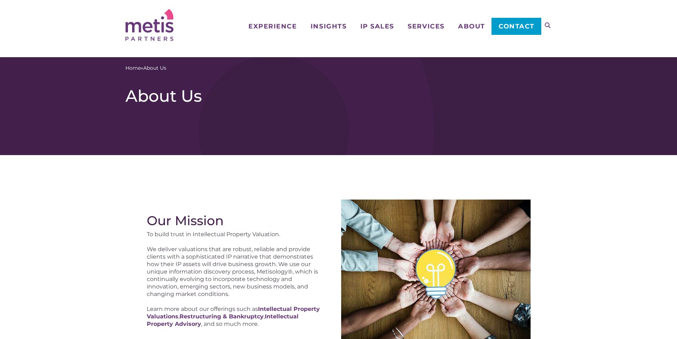 This screenshot has width=677, height=339. I want to click on span: About, so click(472, 26).